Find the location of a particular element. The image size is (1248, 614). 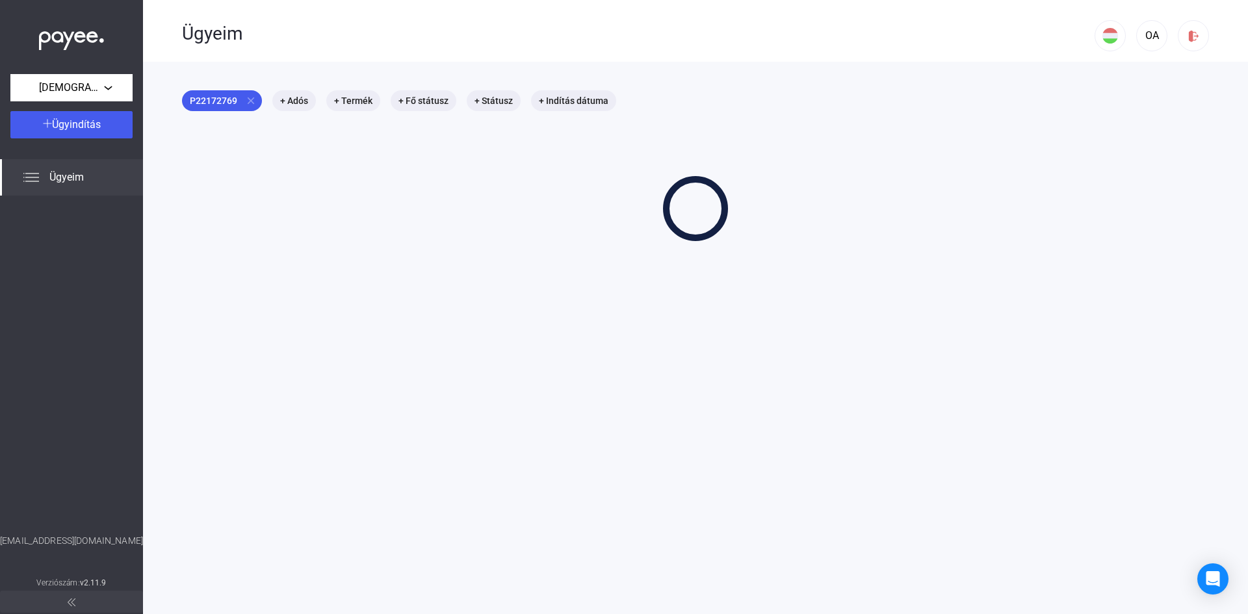

strong: v2.11.9 is located at coordinates (93, 583).